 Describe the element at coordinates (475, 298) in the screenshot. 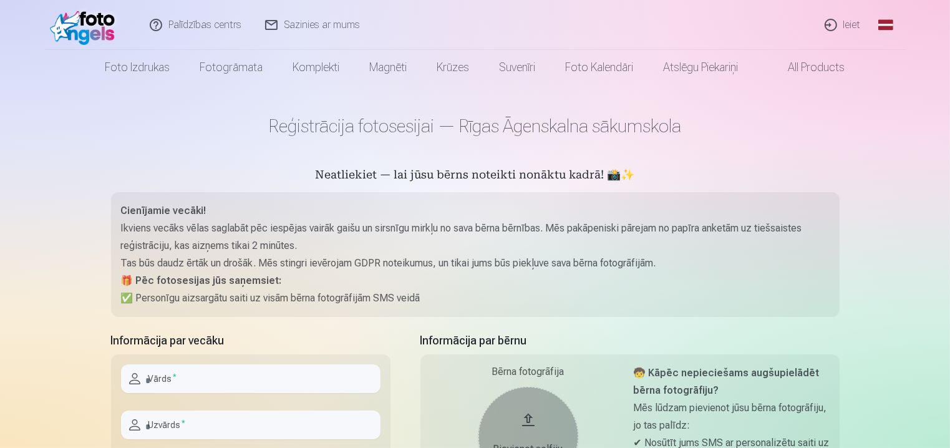

I see `p: ✅ Personīgu aizsargātu saiti uz visām bērna fotogrāfijām SMS veidā` at that location.